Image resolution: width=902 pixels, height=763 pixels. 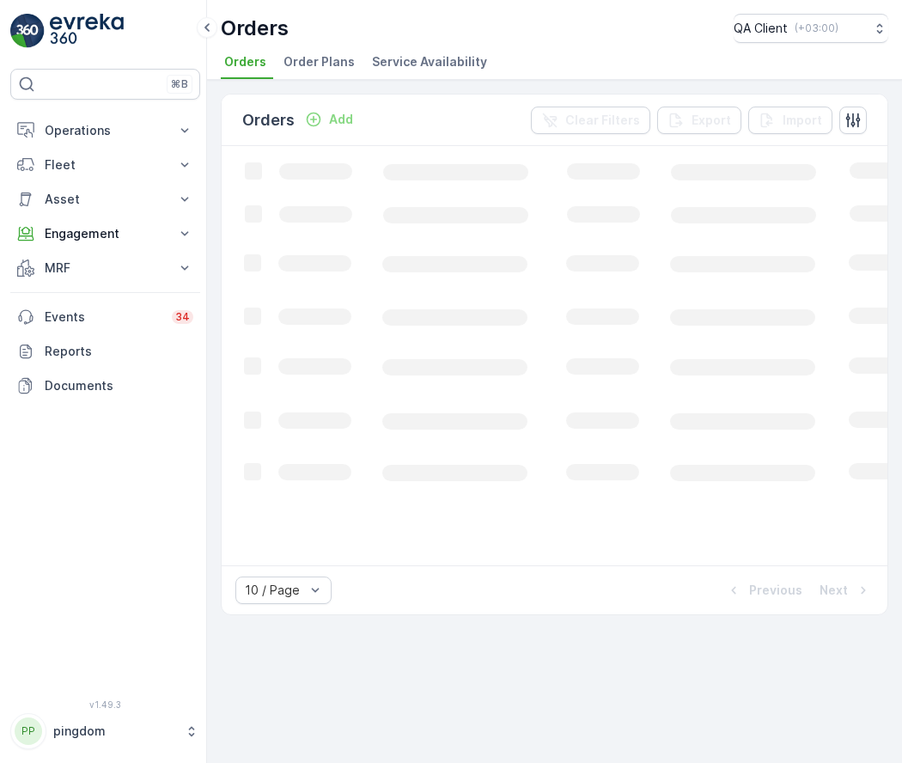 What do you see at coordinates (105, 131) in the screenshot?
I see `button: Operations` at bounding box center [105, 131].